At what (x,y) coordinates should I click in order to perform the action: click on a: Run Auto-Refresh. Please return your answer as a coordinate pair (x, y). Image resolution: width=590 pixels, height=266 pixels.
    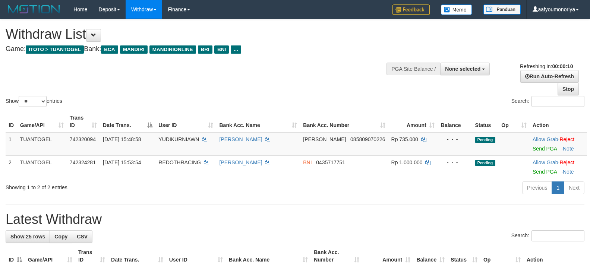
    Looking at the image, I should click on (549, 76).